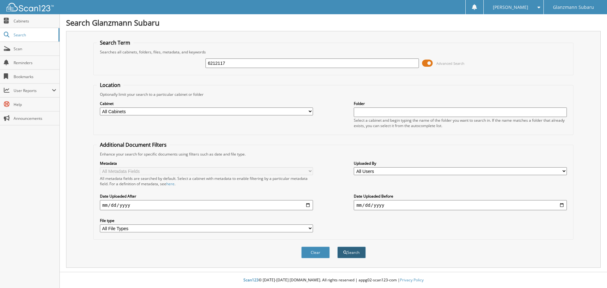 This screenshot has height=288, width=607. I want to click on span: Scan123, so click(251, 280).